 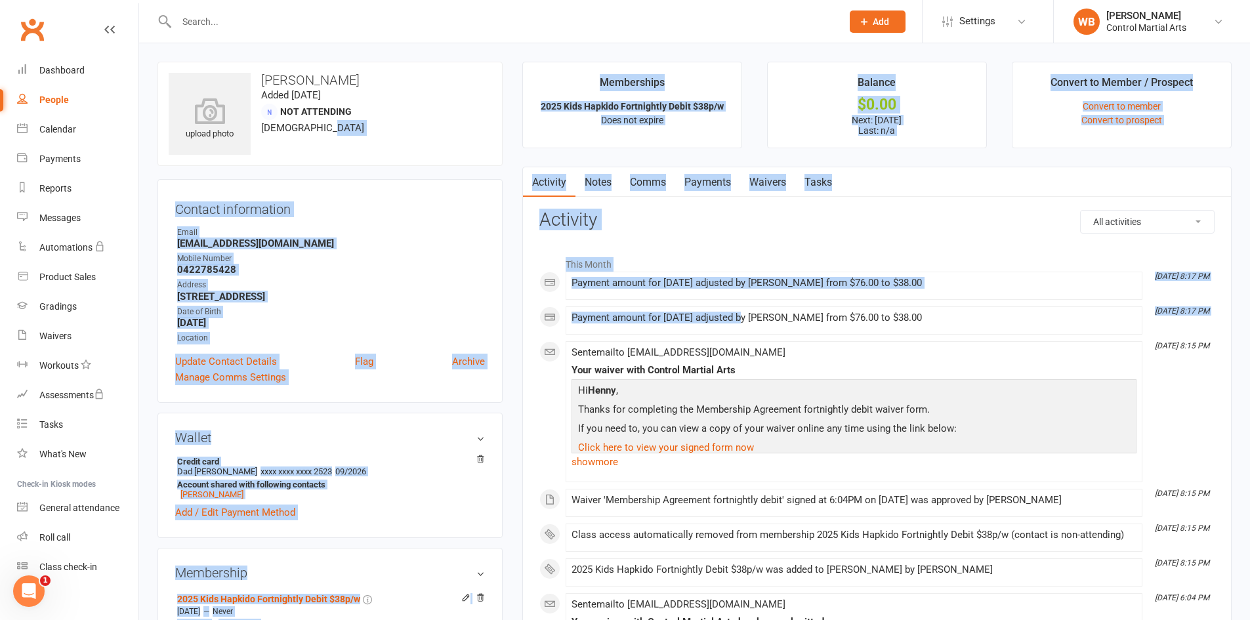 I want to click on div: Automations, so click(x=66, y=247).